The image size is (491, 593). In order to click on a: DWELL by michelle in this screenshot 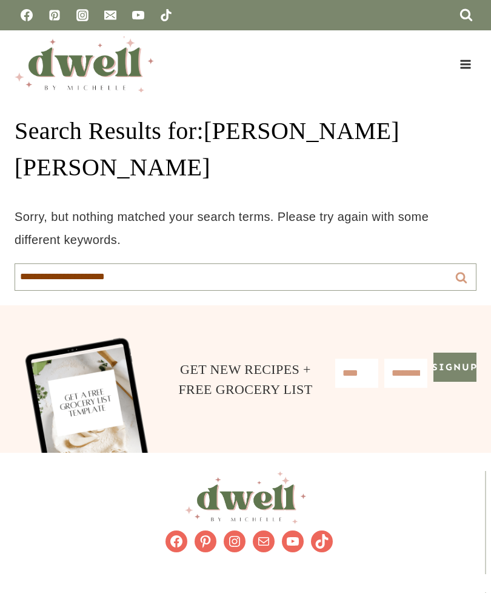, I will do `click(84, 64)`.